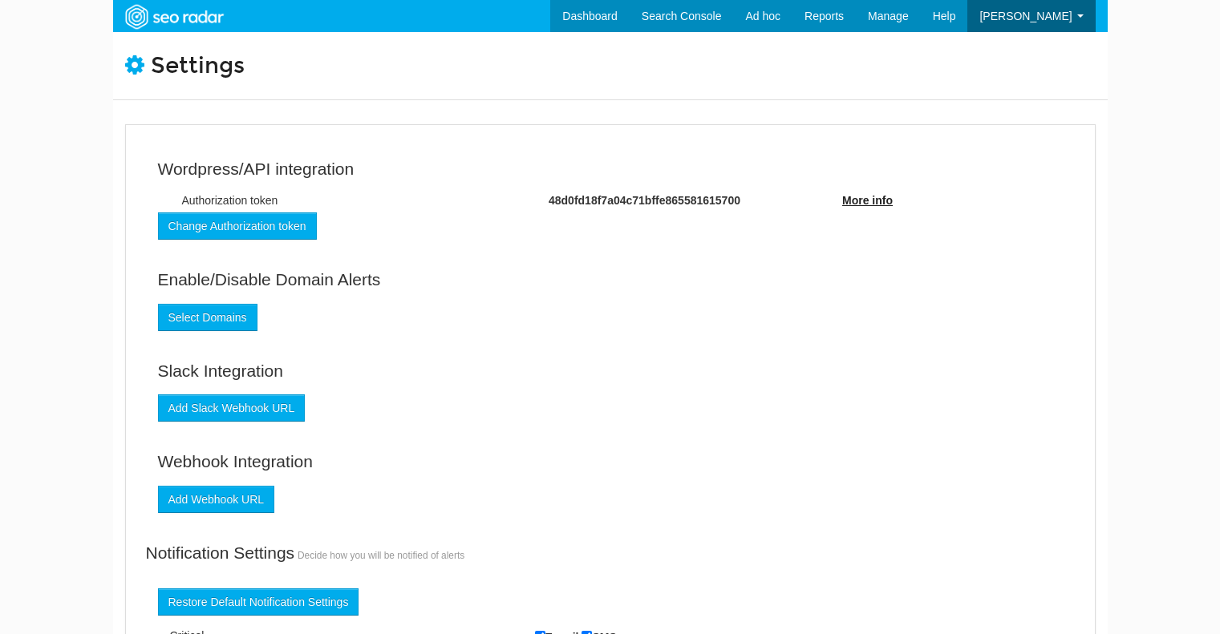  Describe the element at coordinates (269, 279) in the screenshot. I see `span: Enable/Disable Domain Alerts` at that location.